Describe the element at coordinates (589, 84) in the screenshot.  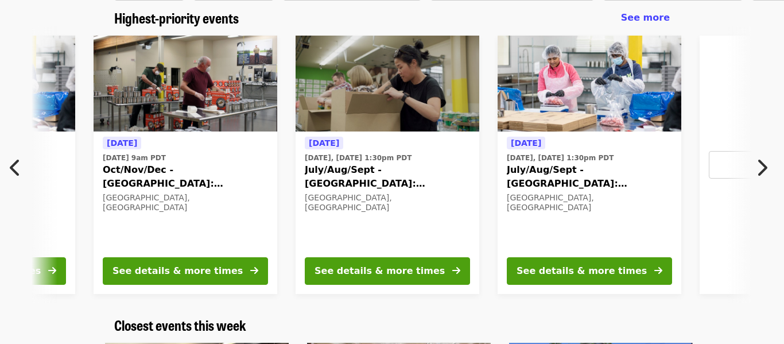
I see `img: July/Aug/Sept - Beaverton: Repack/Sort (age 10+) organized by Oregon Food Bank` at that location.